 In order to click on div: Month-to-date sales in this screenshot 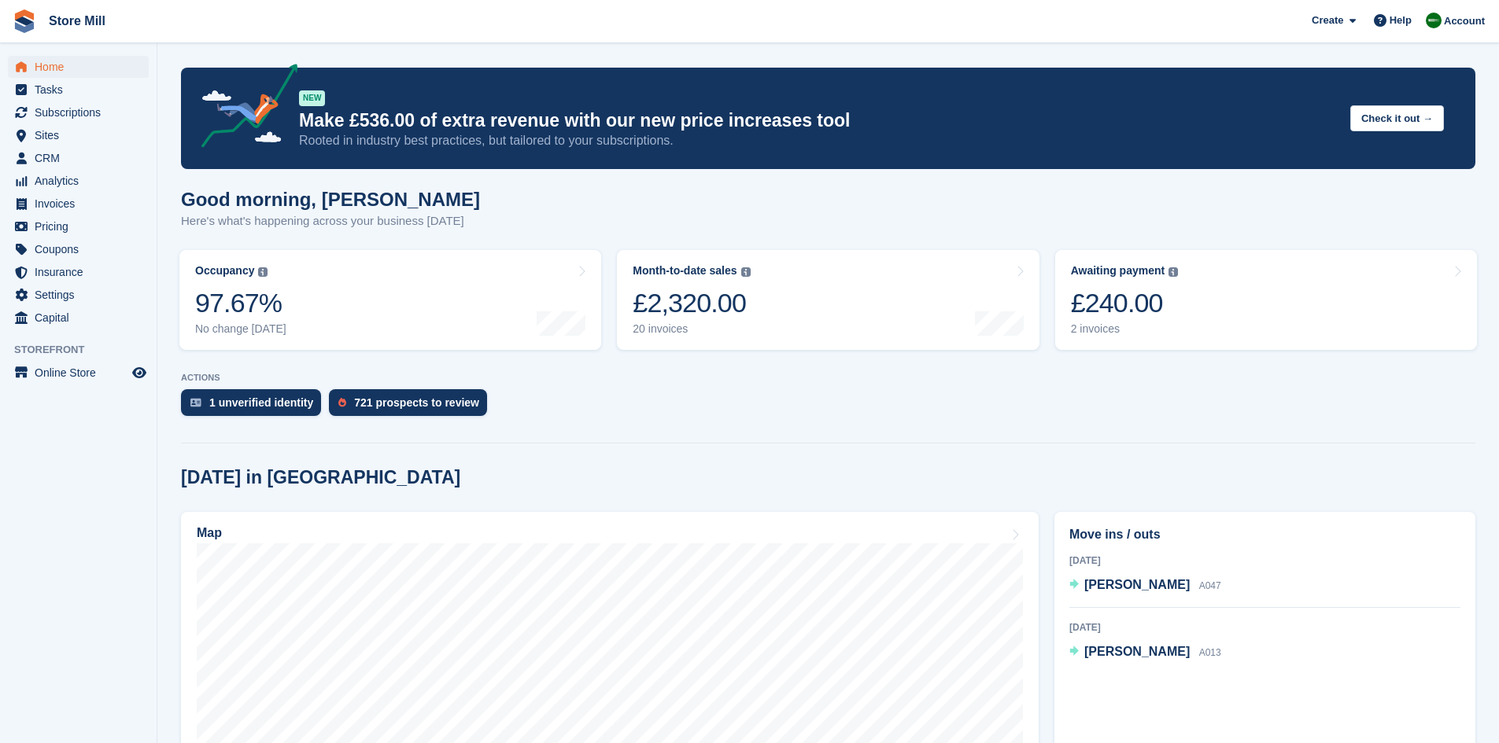, I will do `click(684, 271)`.